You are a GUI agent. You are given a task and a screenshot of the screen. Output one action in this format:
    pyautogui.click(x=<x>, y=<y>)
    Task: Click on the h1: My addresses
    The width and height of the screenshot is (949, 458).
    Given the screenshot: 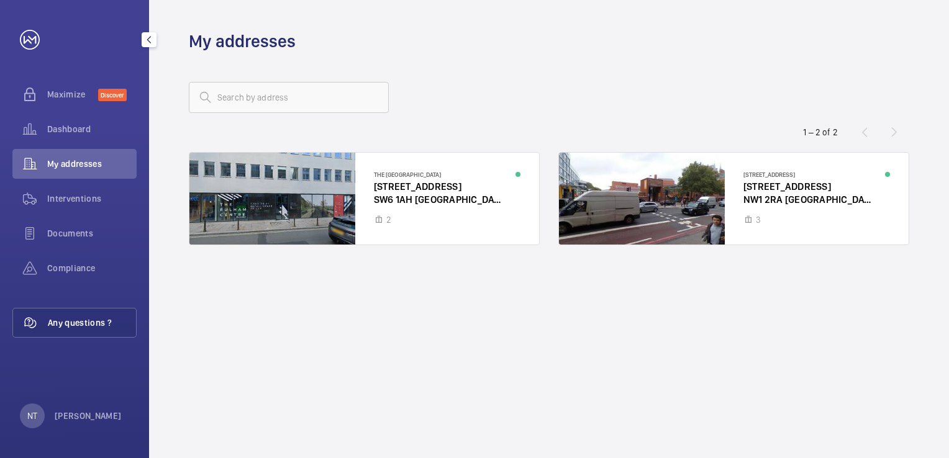 What is the action you would take?
    pyautogui.click(x=242, y=41)
    